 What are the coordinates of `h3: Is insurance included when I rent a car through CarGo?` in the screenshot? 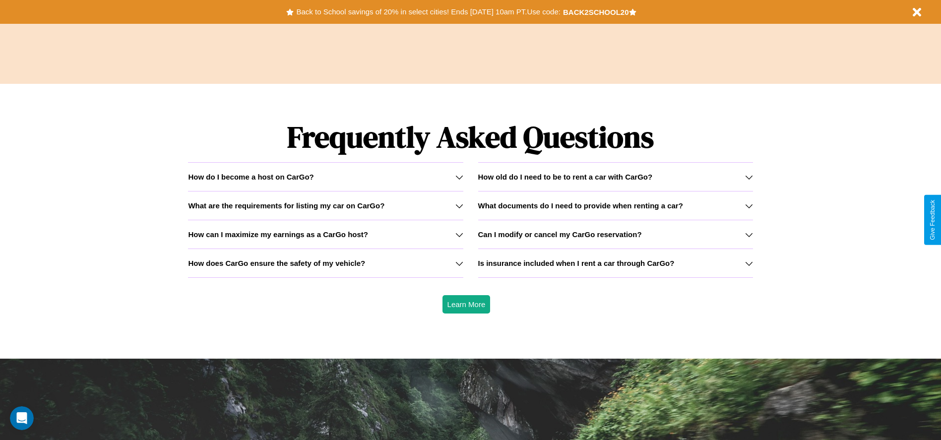 It's located at (576, 263).